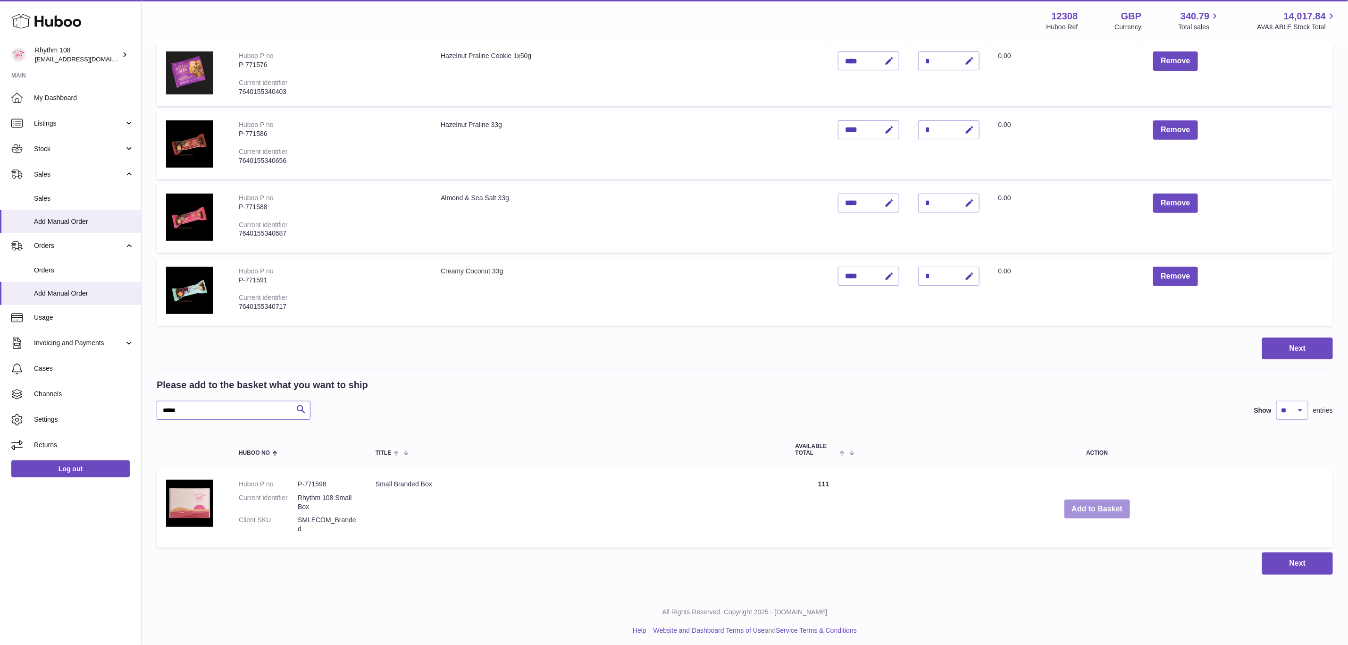 Image resolution: width=1348 pixels, height=645 pixels. I want to click on span: AVAILABLE Total, so click(816, 449).